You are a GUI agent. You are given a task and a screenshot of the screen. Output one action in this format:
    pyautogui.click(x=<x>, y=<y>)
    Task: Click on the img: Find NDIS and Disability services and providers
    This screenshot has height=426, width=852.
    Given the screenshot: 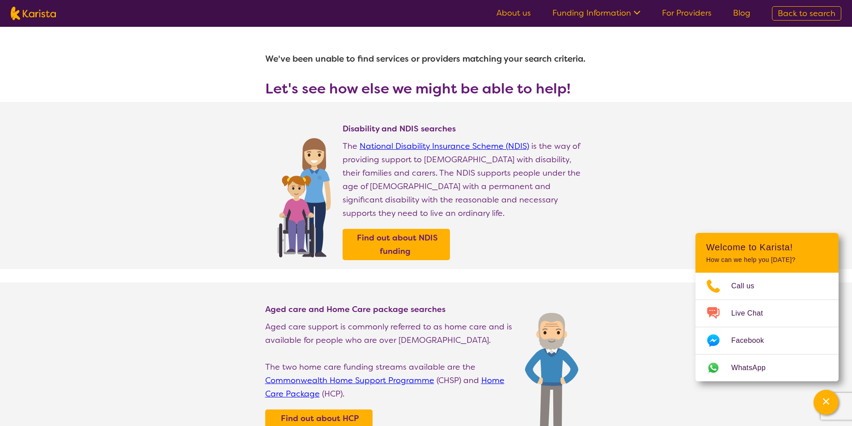 What is the action you would take?
    pyautogui.click(x=304, y=195)
    